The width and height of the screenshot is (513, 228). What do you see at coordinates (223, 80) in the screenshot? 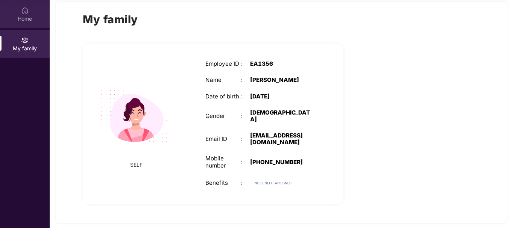
I see `div: Name` at bounding box center [223, 80].